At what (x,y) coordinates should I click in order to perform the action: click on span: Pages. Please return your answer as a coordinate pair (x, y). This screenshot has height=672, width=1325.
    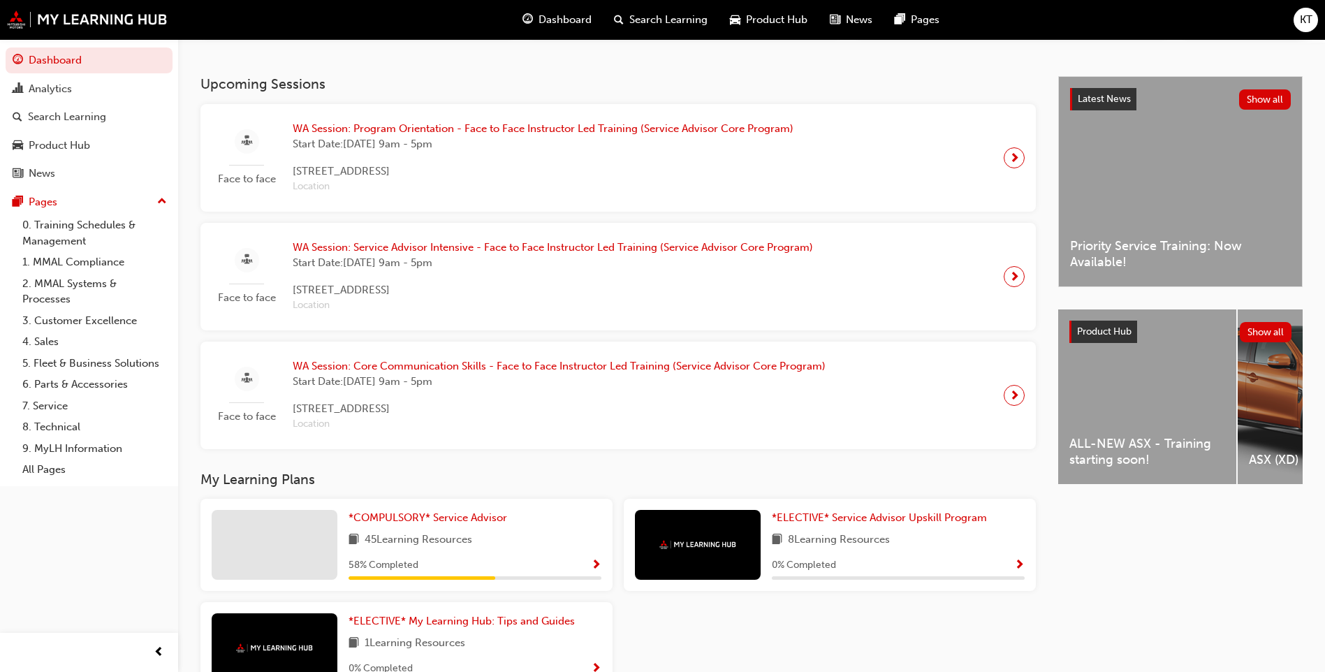
    Looking at the image, I should click on (925, 20).